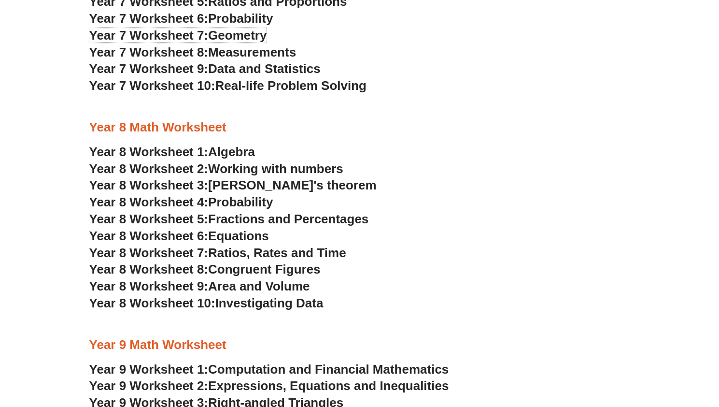  Describe the element at coordinates (288, 219) in the screenshot. I see `span: Fractions and Percentages` at that location.